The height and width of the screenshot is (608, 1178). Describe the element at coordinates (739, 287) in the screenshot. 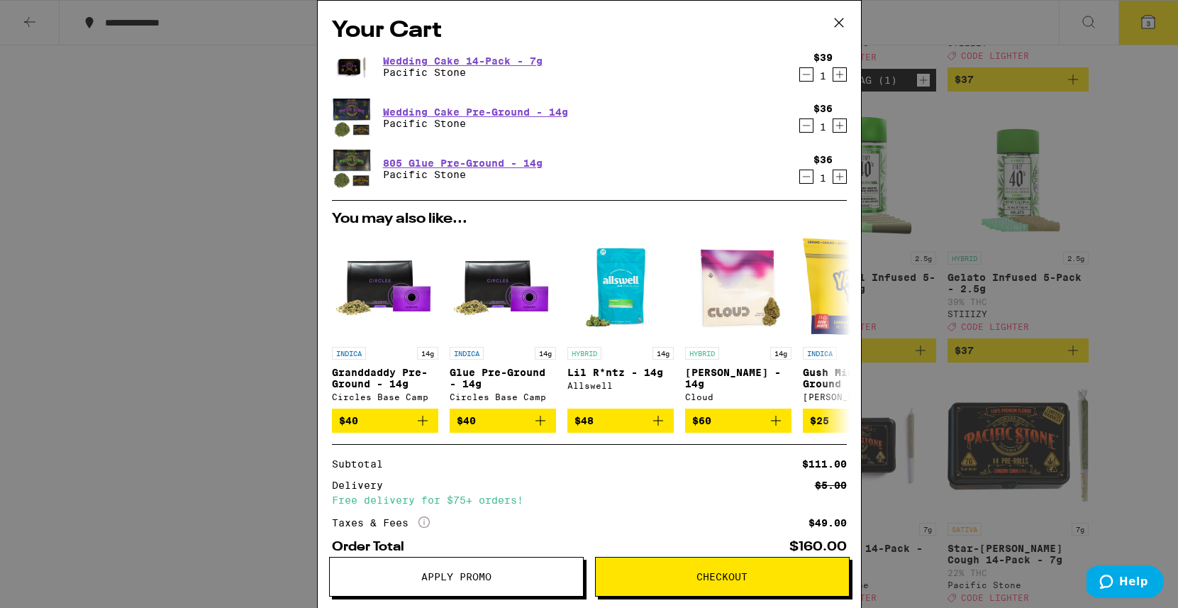

I see `img: Cloud - Runtz - 14g` at that location.